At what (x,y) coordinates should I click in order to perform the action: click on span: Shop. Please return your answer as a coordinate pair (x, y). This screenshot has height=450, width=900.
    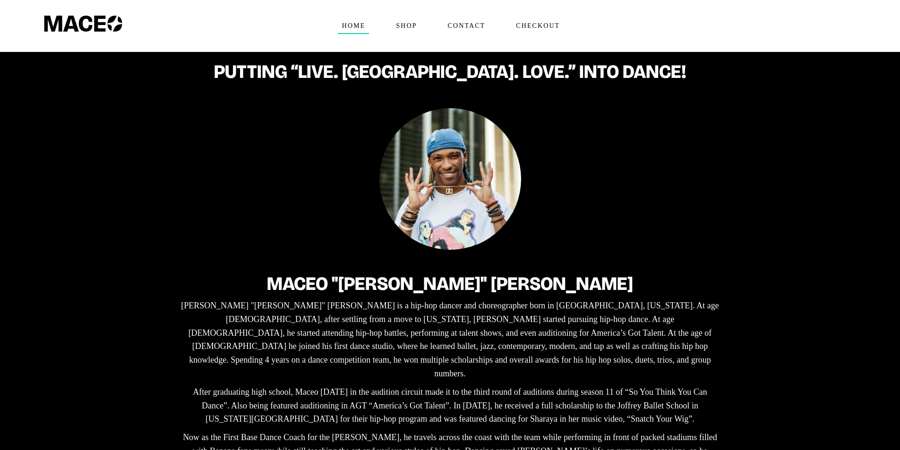
    Looking at the image, I should click on (406, 26).